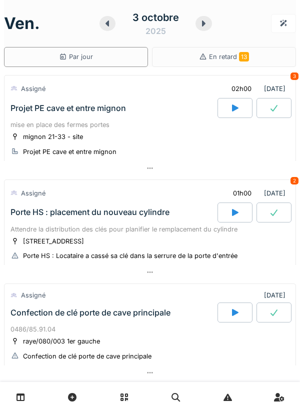 The width and height of the screenshot is (300, 412). Describe the element at coordinates (53, 136) in the screenshot. I see `div: mignon 21-33 - site` at that location.